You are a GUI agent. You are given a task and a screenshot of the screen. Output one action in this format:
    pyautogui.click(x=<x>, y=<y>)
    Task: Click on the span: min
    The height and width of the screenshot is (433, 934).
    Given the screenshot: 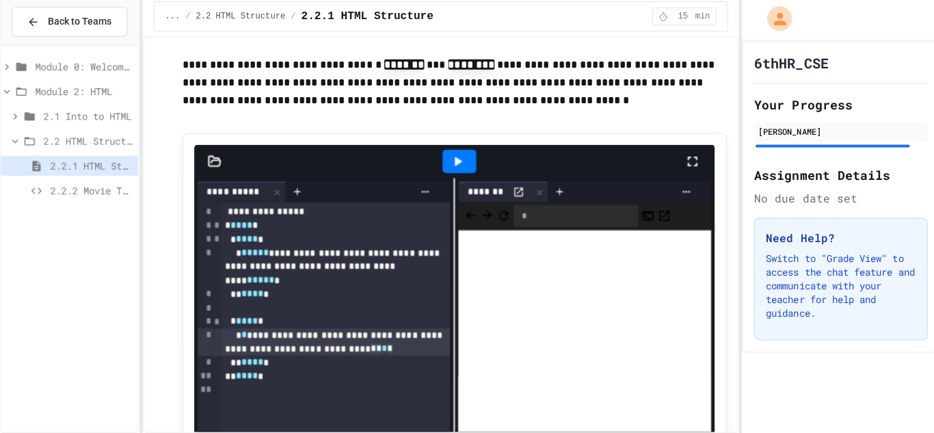 What is the action you would take?
    pyautogui.click(x=699, y=19)
    